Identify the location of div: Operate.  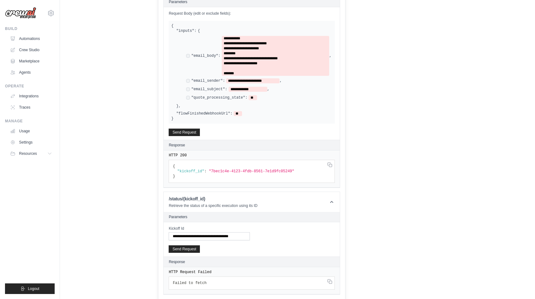
(30, 86).